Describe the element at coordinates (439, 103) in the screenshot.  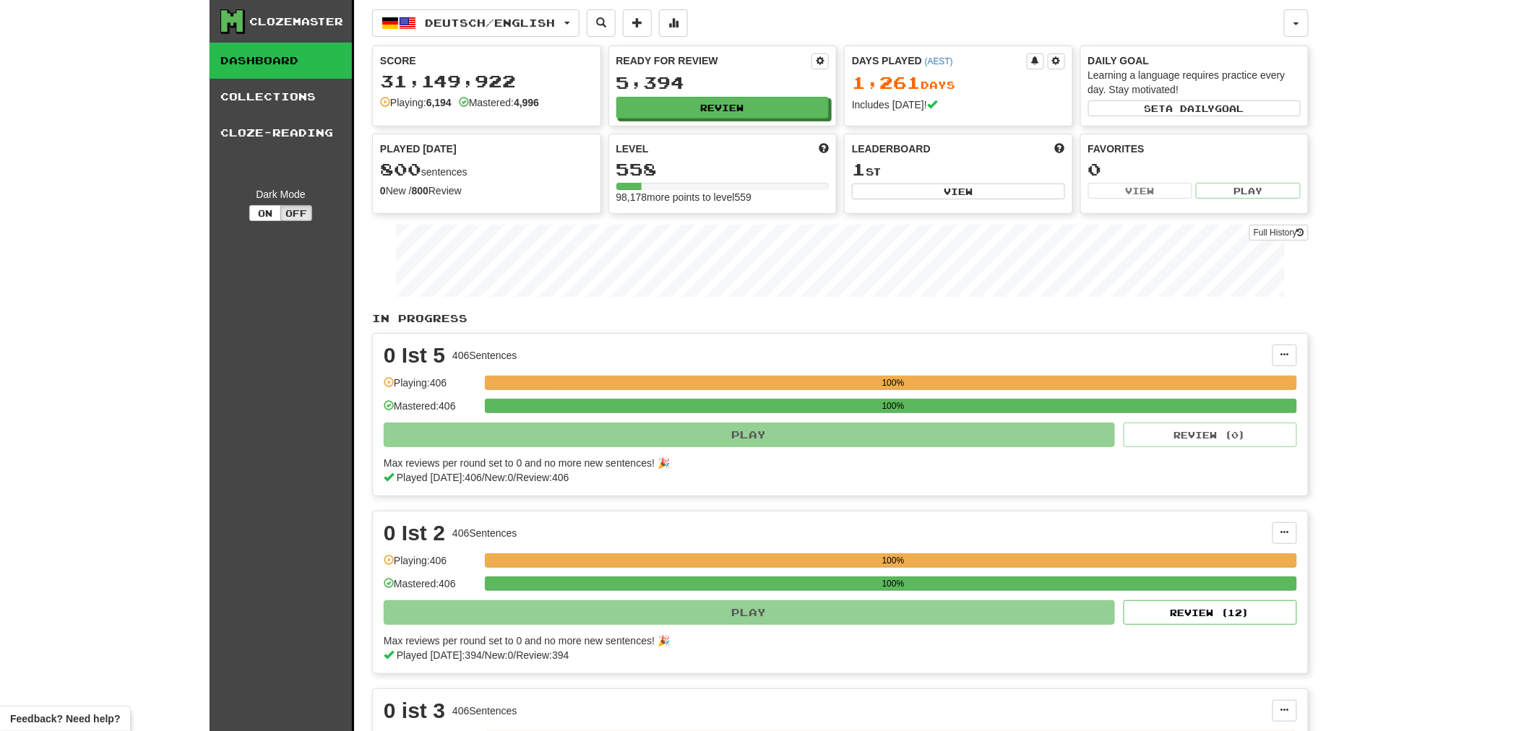
I see `strong: 6,194` at that location.